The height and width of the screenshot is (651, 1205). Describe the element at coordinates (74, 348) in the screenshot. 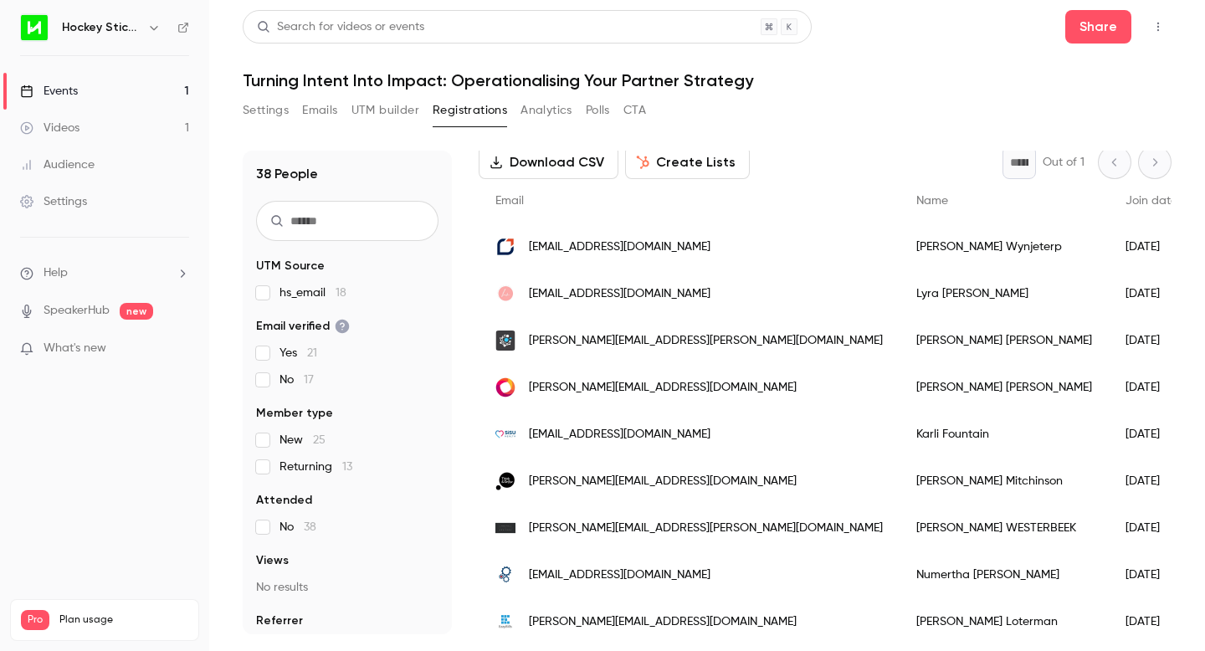

I see `span: What's new` at that location.